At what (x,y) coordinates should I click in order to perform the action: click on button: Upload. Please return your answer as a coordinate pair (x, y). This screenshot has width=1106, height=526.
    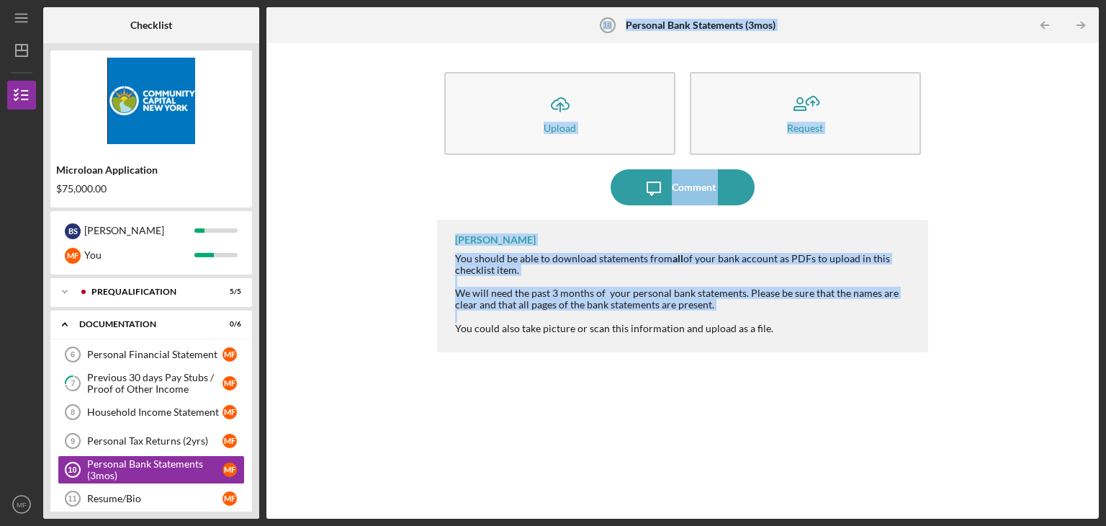
    Looking at the image, I should click on (560, 113).